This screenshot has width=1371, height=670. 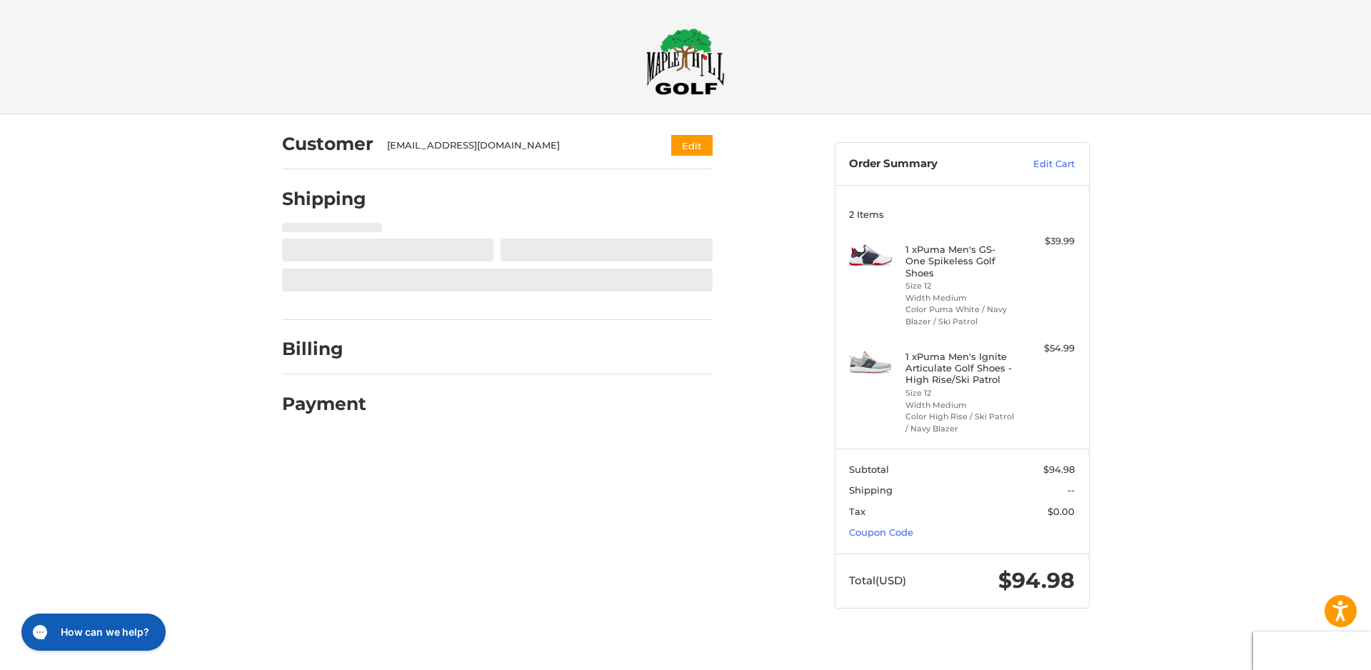 I want to click on span: Shipping, so click(x=870, y=490).